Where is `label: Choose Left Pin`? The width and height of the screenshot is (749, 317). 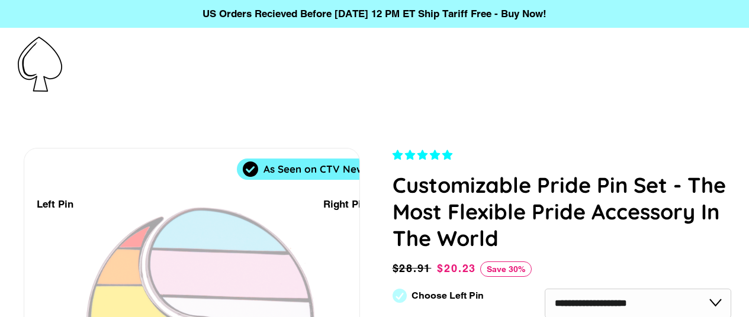
label: Choose Left Pin is located at coordinates (448, 296).